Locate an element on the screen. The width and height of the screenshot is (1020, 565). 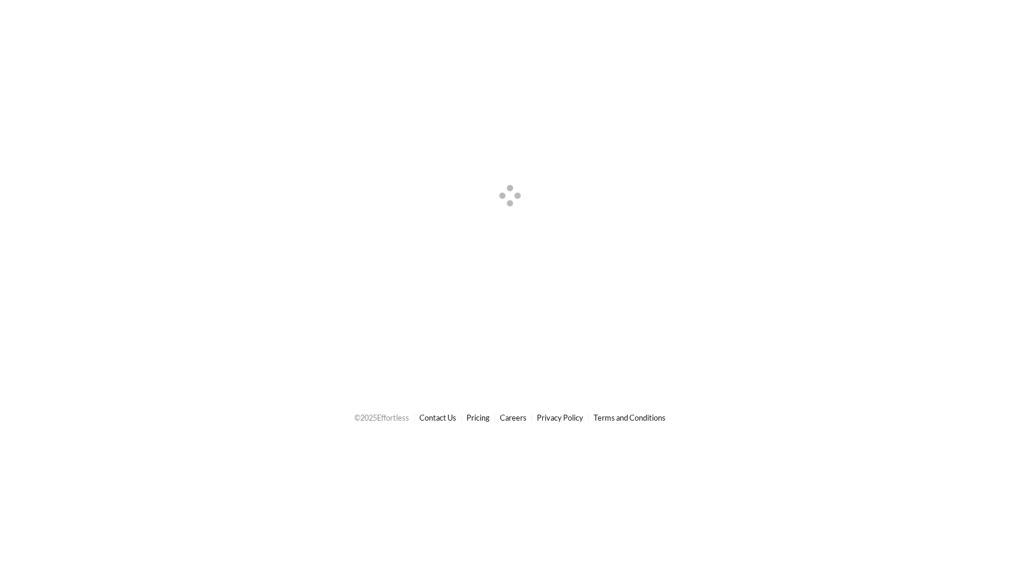
a: Pricing is located at coordinates (478, 417).